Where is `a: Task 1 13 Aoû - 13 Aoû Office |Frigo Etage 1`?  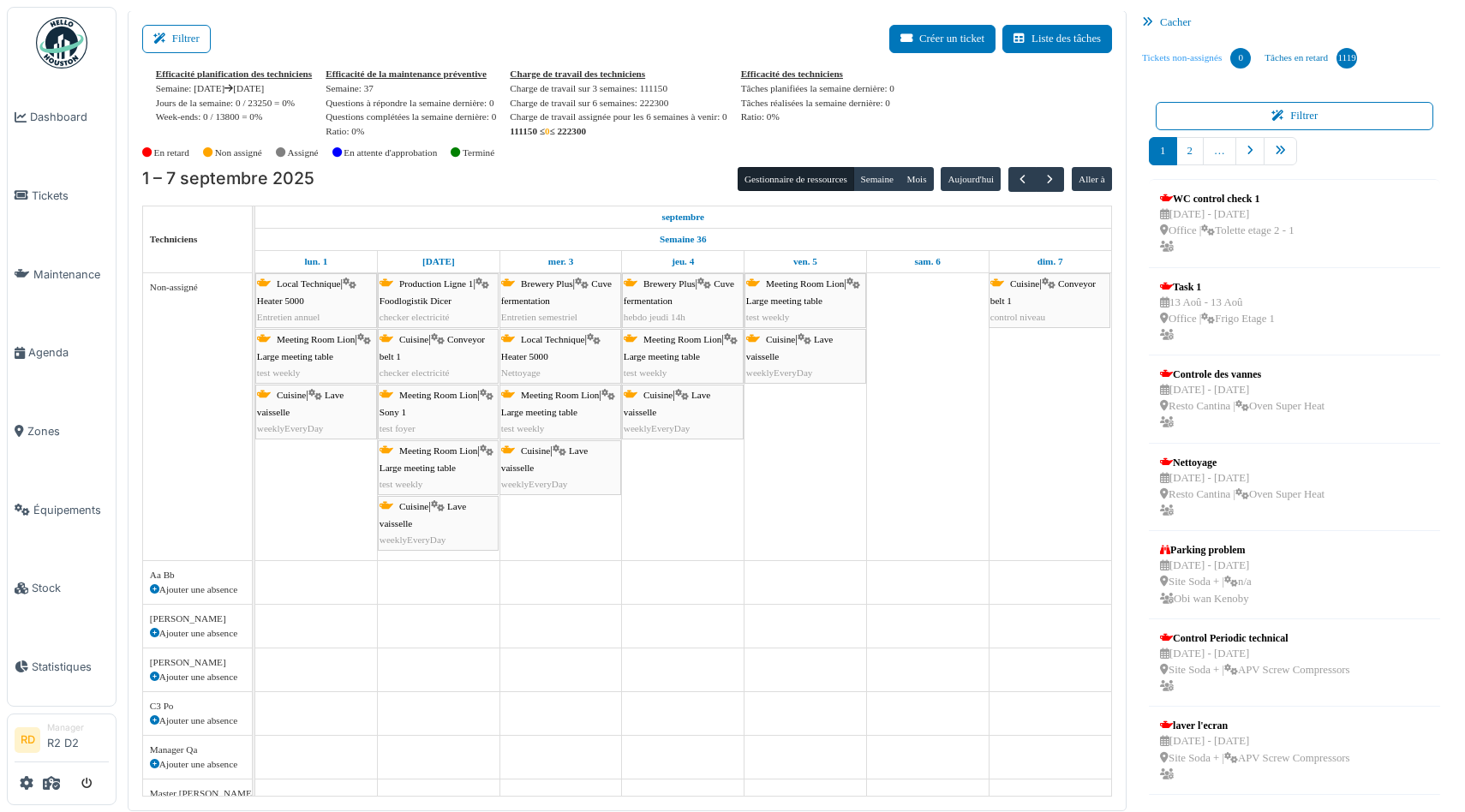 a: Task 1 13 Aoû - 13 Aoû Office |Frigo Etage 1 is located at coordinates (1217, 312).